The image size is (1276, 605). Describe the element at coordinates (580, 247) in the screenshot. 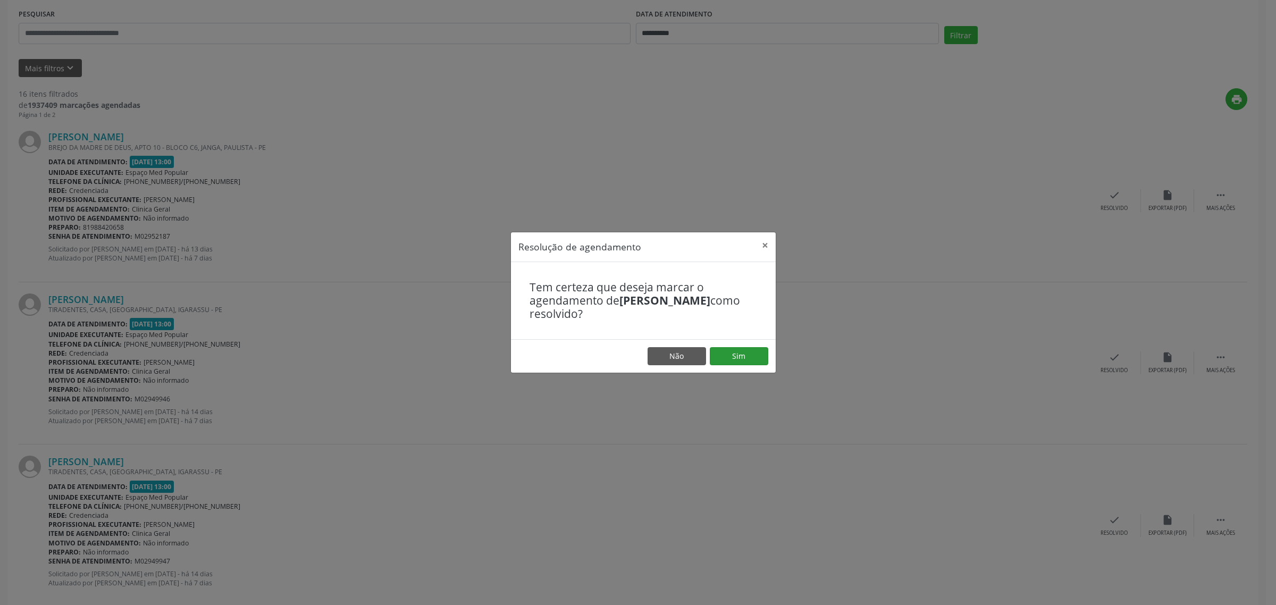

I see `h5: Resolução de agendamento` at that location.